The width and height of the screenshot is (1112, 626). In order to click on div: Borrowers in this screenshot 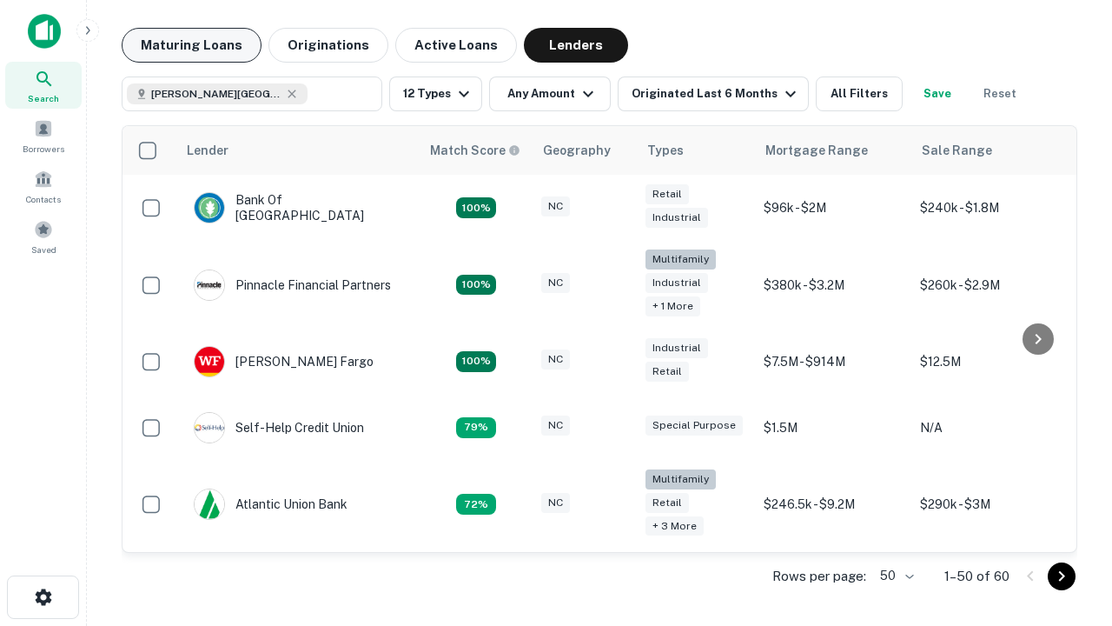, I will do `click(43, 136)`.